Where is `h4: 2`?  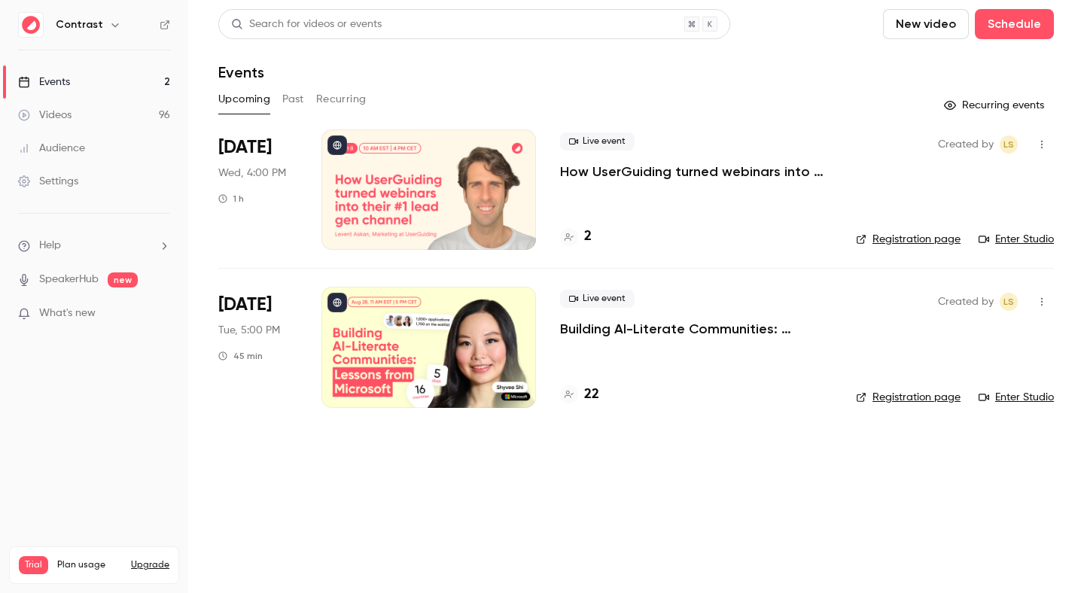
h4: 2 is located at coordinates (588, 236).